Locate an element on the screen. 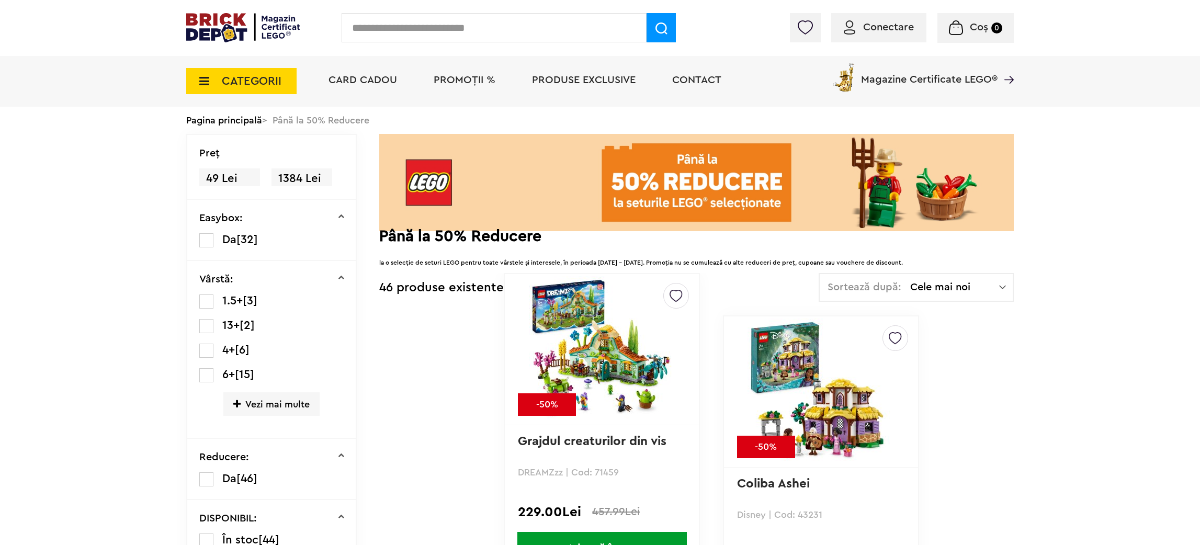  span: 4+ is located at coordinates (229, 350).